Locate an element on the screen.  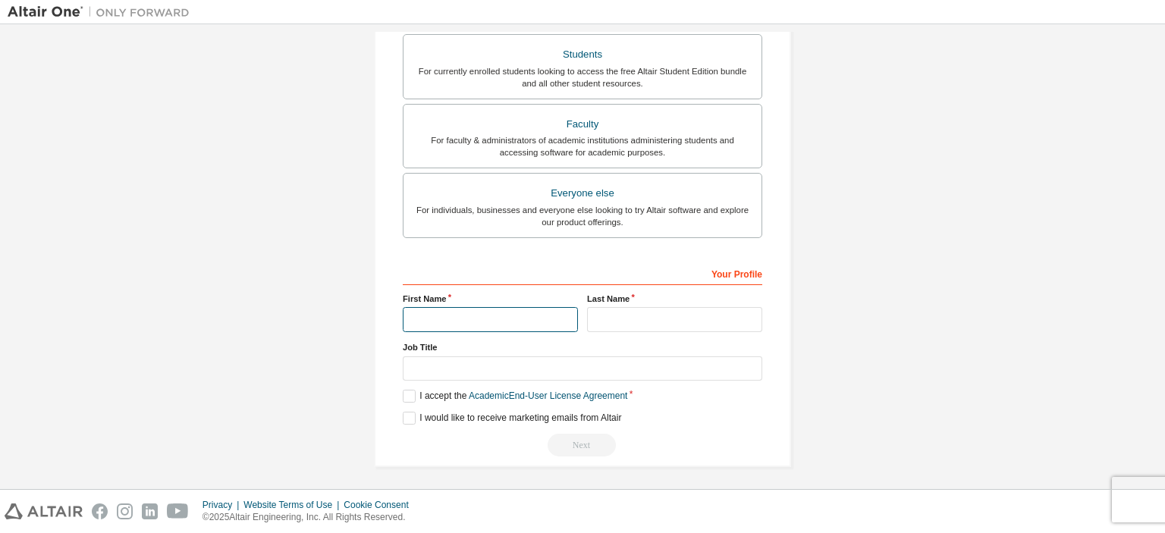
label: Last Name is located at coordinates (674, 299).